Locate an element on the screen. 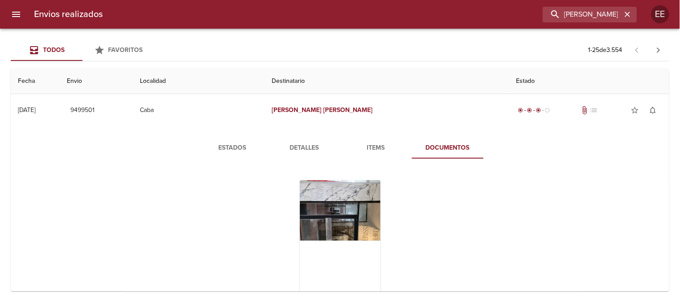 The image size is (680, 302). span: Pagina anterior is located at coordinates (637, 50).